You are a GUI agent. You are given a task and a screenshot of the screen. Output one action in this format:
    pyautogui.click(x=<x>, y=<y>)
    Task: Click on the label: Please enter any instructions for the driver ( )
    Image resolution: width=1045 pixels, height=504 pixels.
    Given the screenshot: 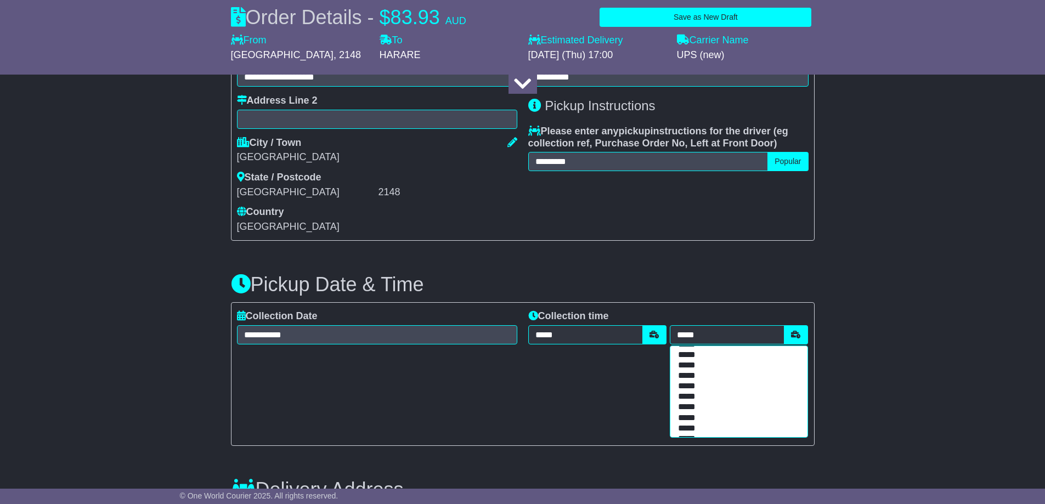 What is the action you would take?
    pyautogui.click(x=668, y=137)
    